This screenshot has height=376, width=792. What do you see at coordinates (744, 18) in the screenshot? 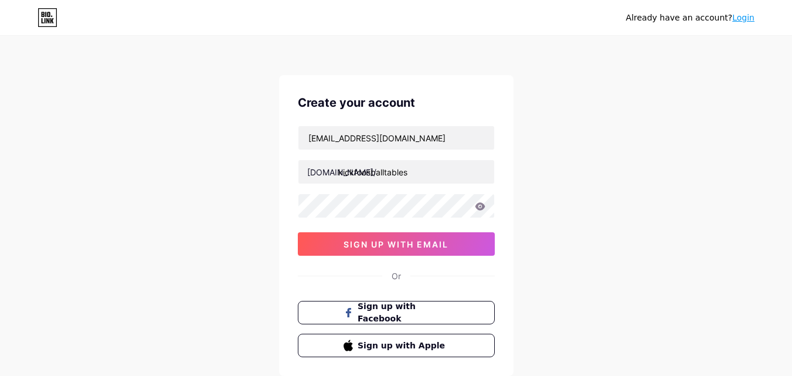
I see `a: Login` at bounding box center [744, 18].